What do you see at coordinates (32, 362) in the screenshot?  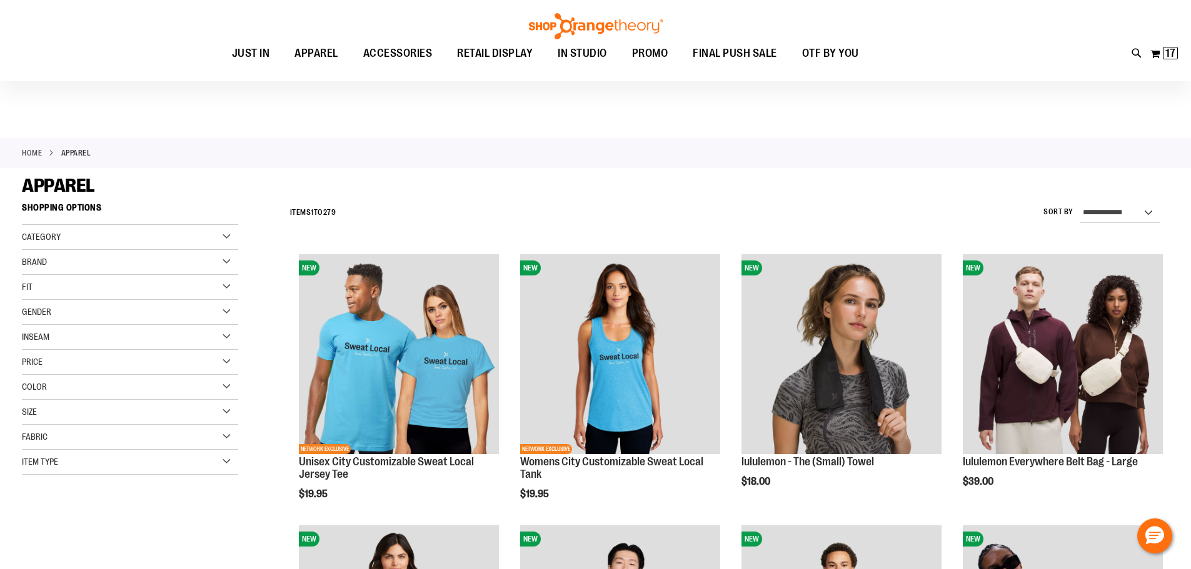 I see `span: Price` at bounding box center [32, 362].